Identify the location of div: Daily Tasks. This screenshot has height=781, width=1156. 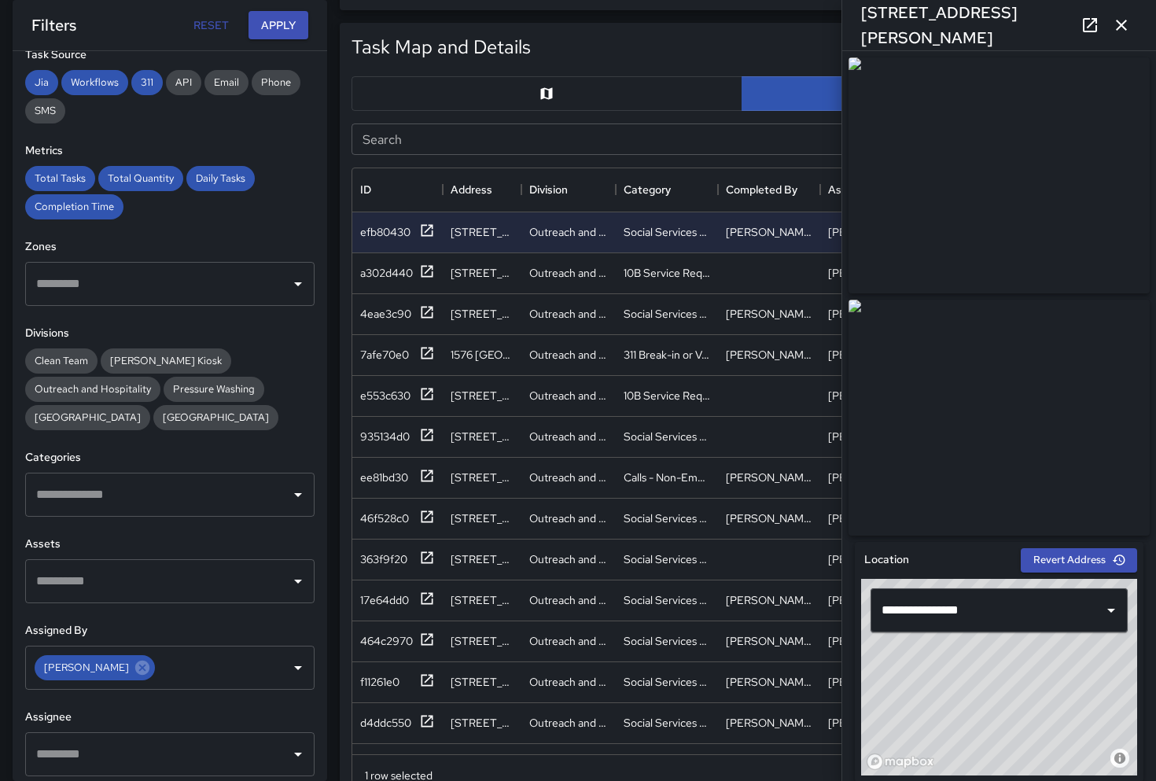
(220, 179).